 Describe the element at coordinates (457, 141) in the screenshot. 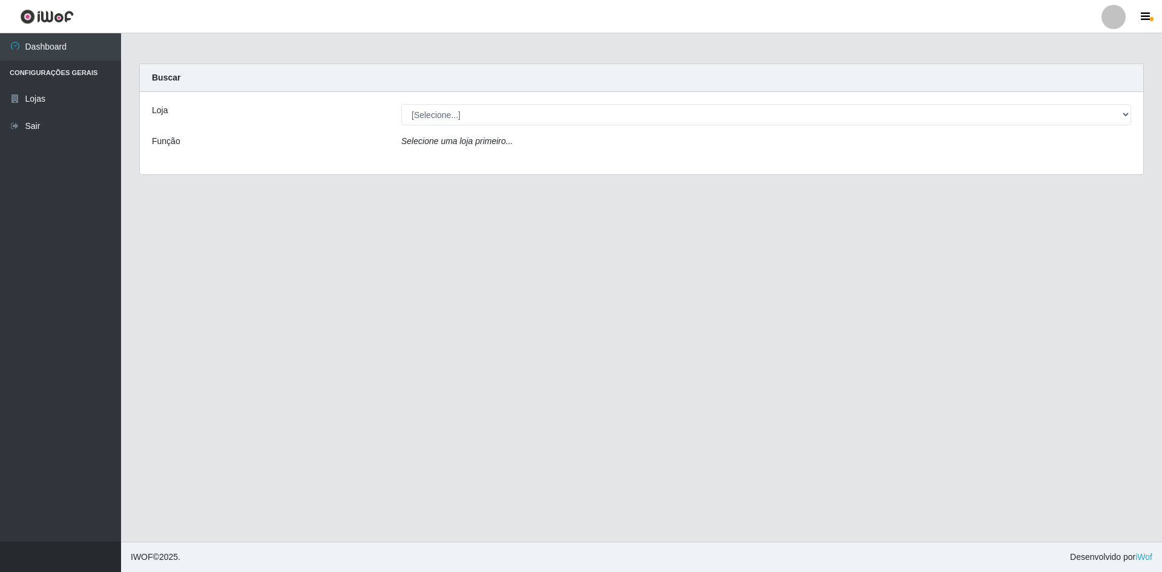

I see `i: Selecione uma loja primeiro...` at that location.